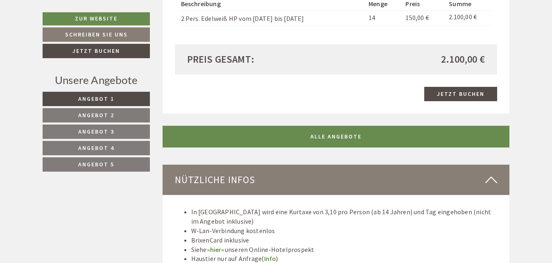  What do you see at coordinates (345, 250) in the screenshot?
I see `li: Siehe unseren Online-Hotelprospekt` at bounding box center [345, 250].